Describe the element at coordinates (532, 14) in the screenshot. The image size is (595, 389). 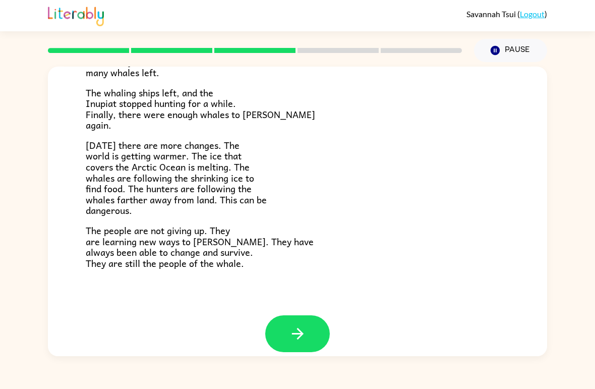
I see `a: Logout` at that location.